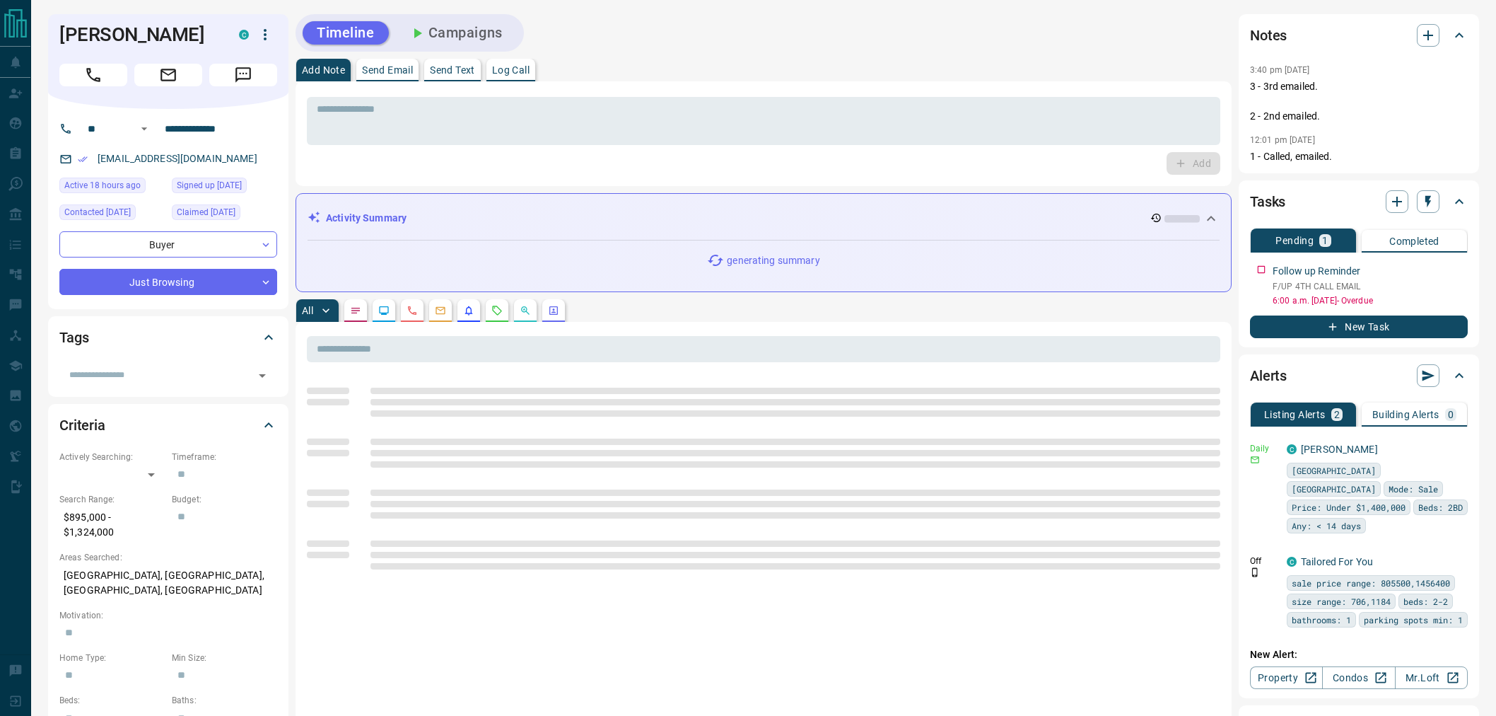 The image size is (1496, 716). What do you see at coordinates (103, 185) in the screenshot?
I see `span: Active 18 hours ago` at bounding box center [103, 185].